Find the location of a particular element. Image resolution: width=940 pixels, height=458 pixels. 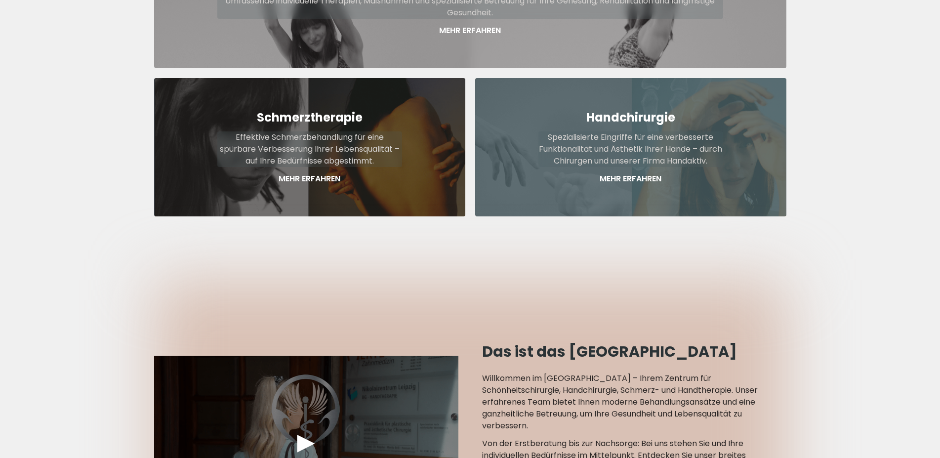

p: Effektive Schmerzbehandlung für eine spürbare Verbesserung Ihrer Lebensqualität – auf Ihre Bedürf... is located at coordinates (310, 149).